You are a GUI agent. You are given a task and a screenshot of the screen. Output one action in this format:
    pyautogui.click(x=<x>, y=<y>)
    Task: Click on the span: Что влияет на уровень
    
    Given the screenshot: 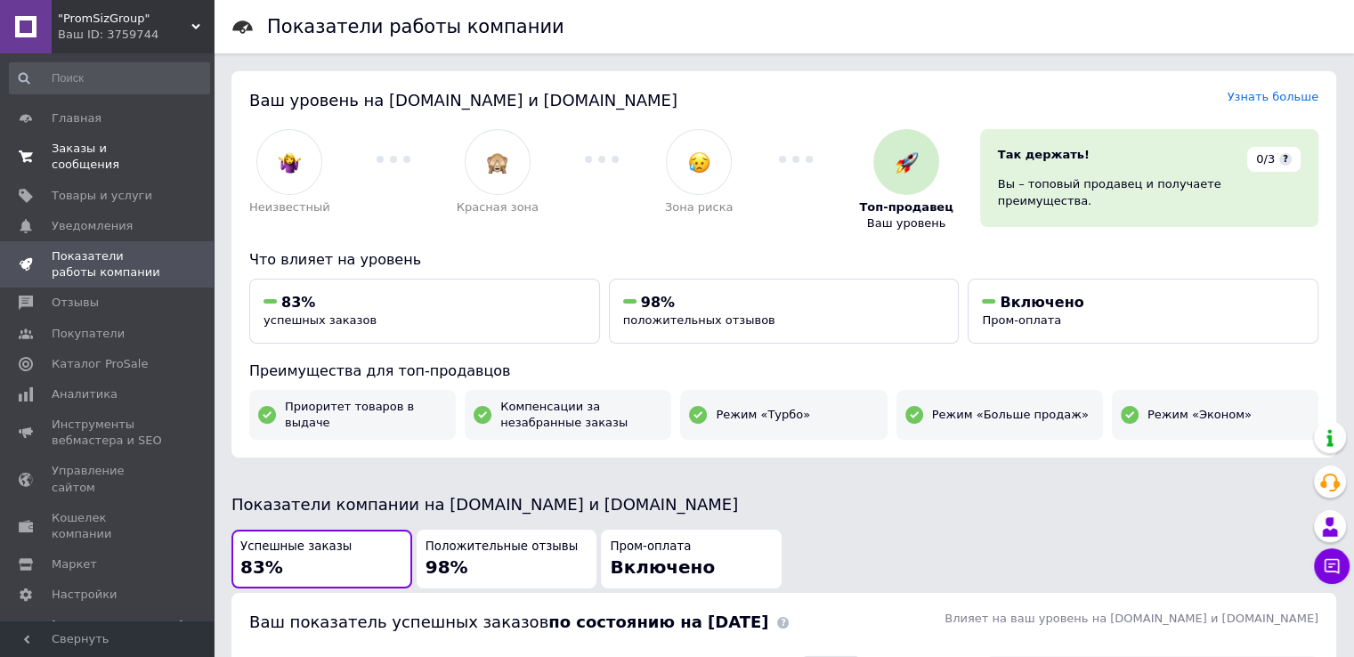 What is the action you would take?
    pyautogui.click(x=335, y=259)
    